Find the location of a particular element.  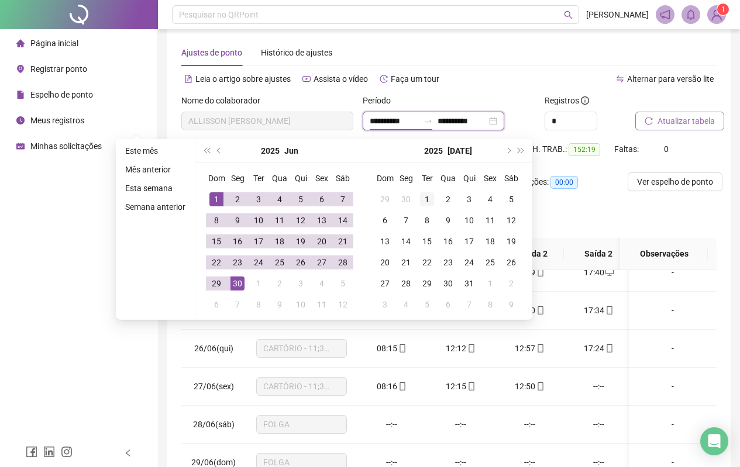

div: 5 is located at coordinates (343, 284).